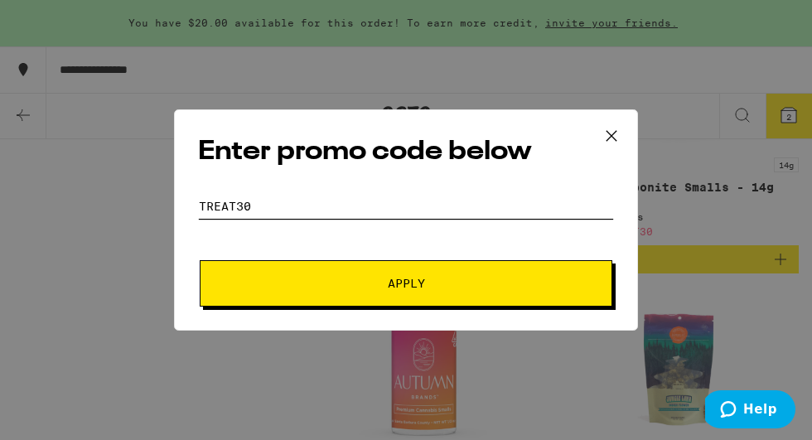  Describe the element at coordinates (406, 152) in the screenshot. I see `h2: Enter promo code below` at that location.